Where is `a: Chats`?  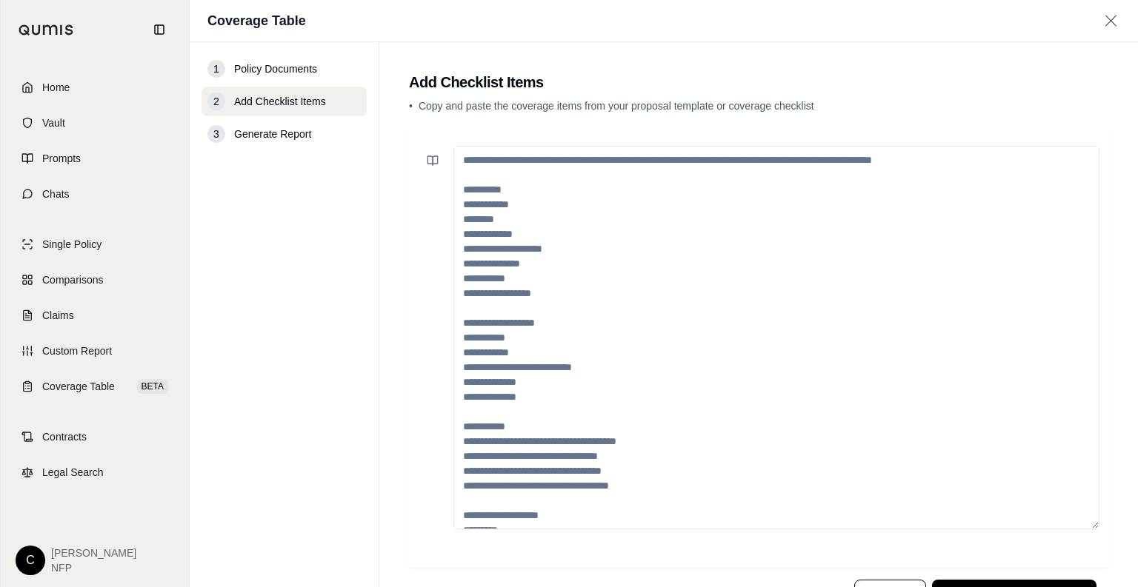
a: Chats is located at coordinates (95, 194).